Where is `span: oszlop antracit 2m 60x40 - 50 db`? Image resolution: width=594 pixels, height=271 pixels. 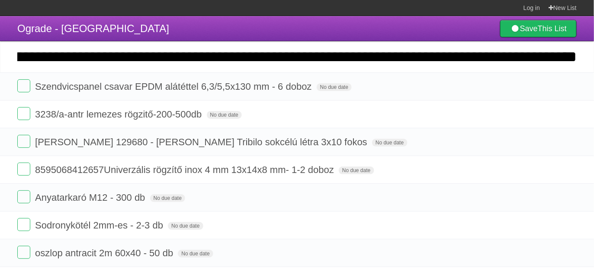 span: oszlop antracit 2m 60x40 - 50 db is located at coordinates (105, 252).